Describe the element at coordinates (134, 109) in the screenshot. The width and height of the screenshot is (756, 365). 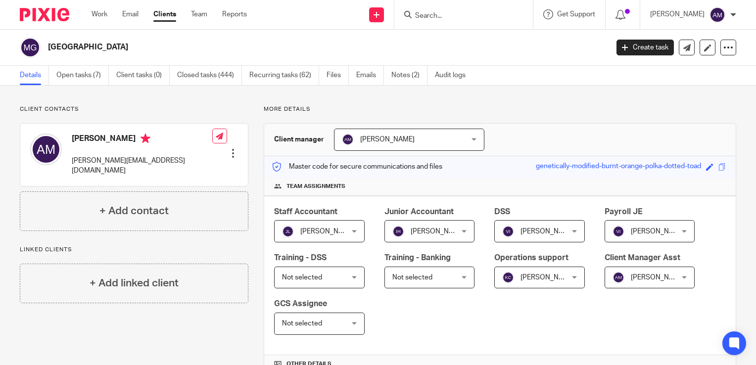
I see `p: Client contacts` at that location.